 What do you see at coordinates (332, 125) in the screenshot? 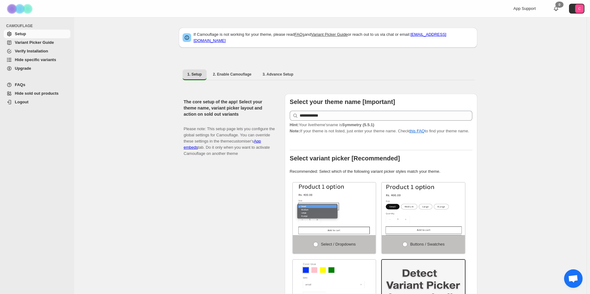
I see `span: Your live theme's name is` at bounding box center [332, 125].